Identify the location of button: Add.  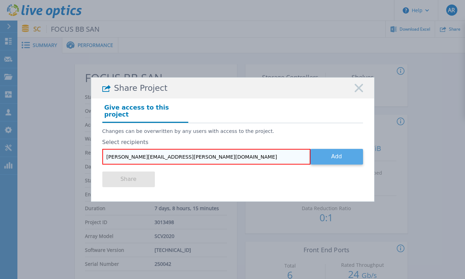
(336, 157).